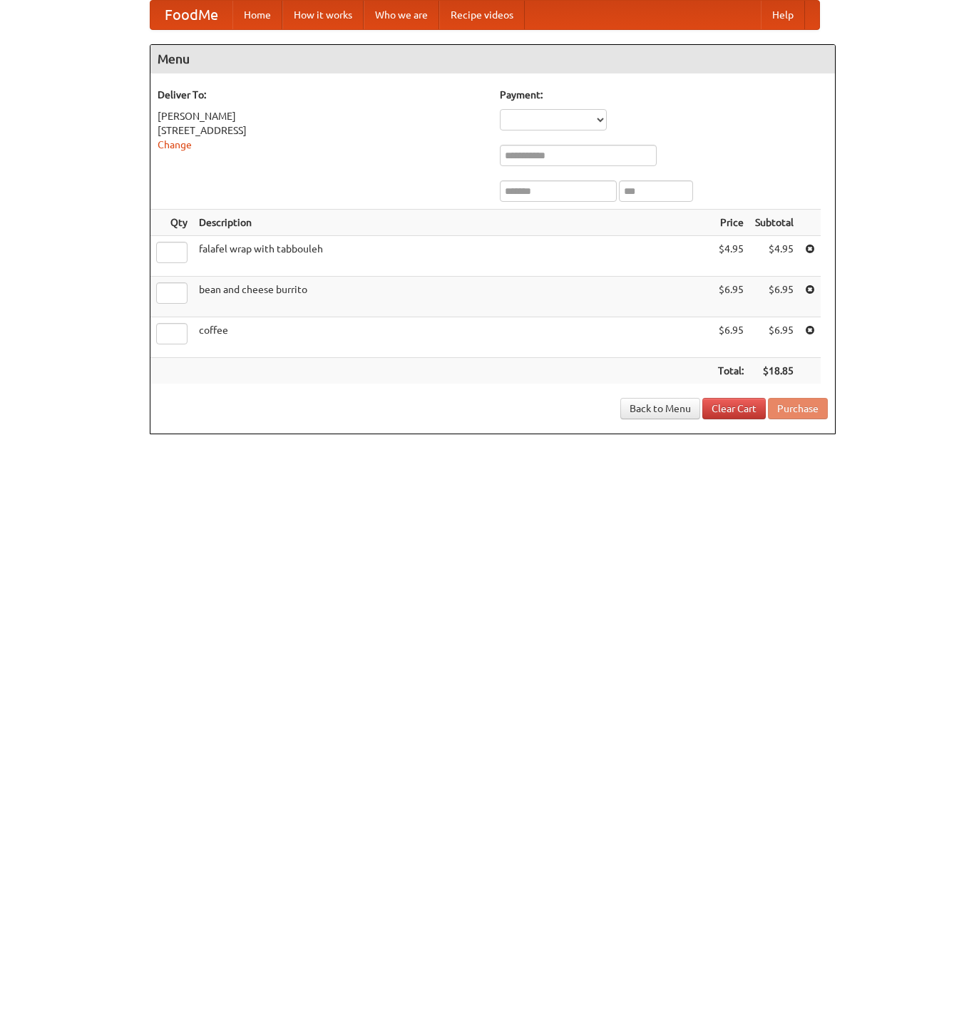 The image size is (969, 1009). Describe the element at coordinates (775, 371) in the screenshot. I see `th: $18.85` at that location.